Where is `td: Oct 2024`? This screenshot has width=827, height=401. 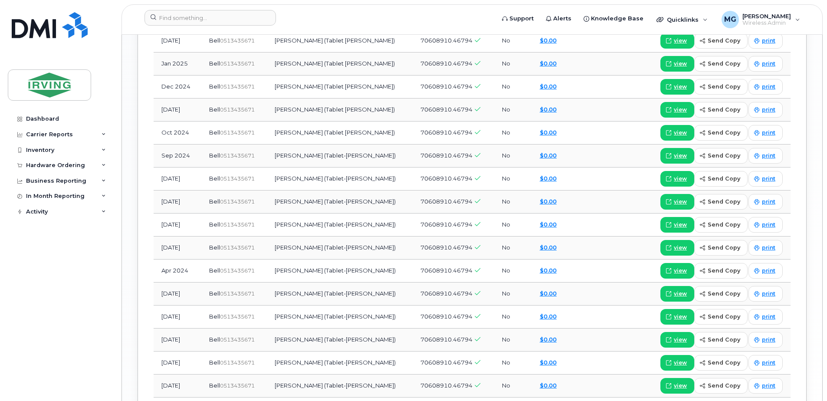
td: Oct 2024 is located at coordinates (177, 133).